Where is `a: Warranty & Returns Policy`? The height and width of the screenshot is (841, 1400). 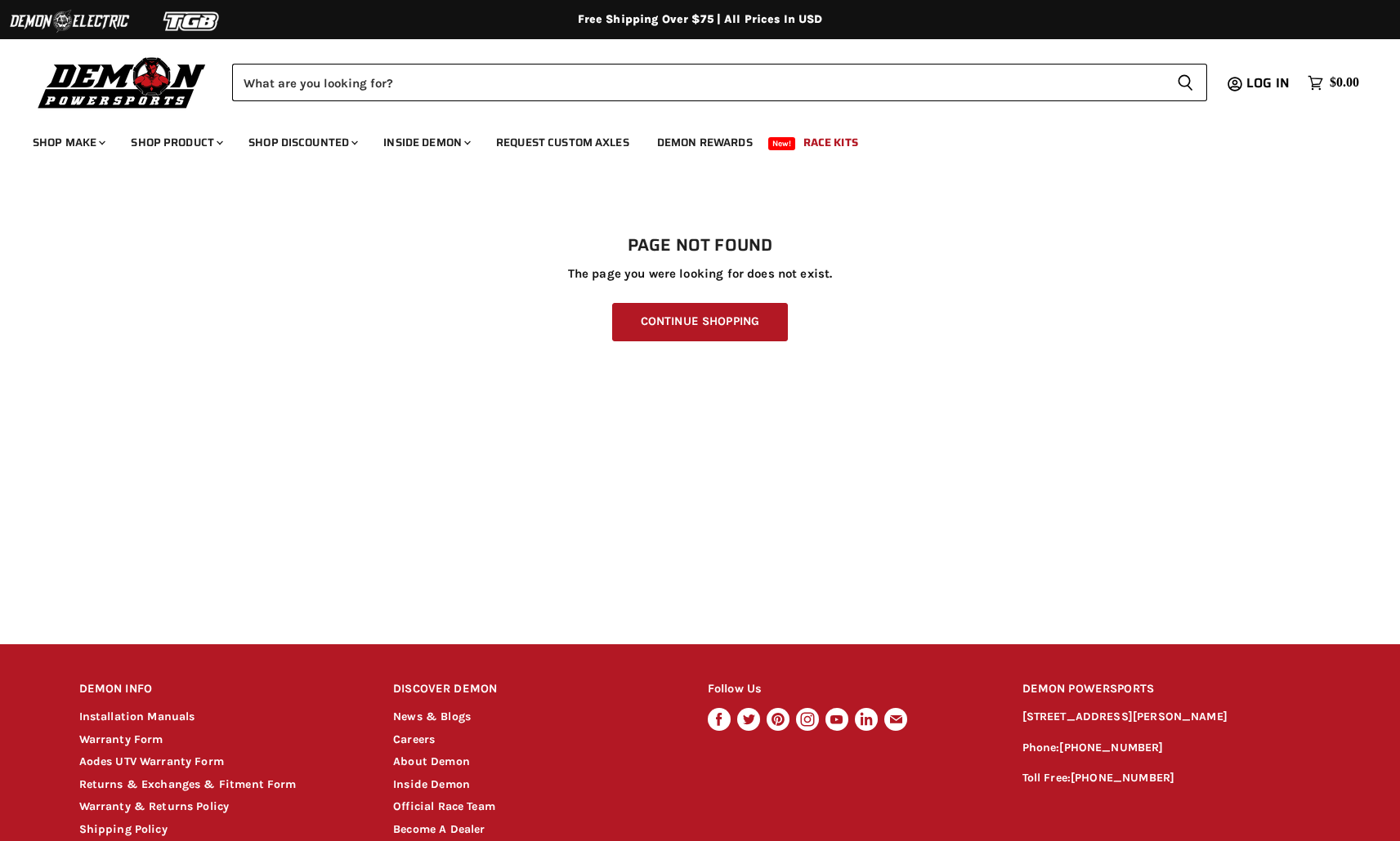
a: Warranty & Returns Policy is located at coordinates (155, 806).